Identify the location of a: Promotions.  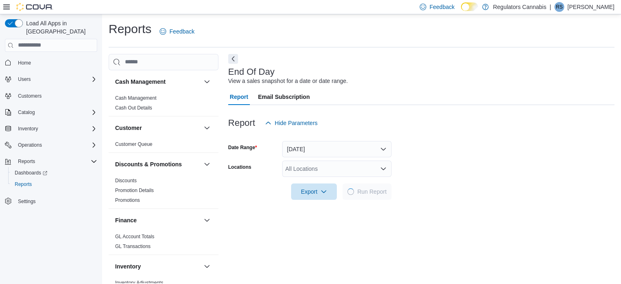
(127, 200).